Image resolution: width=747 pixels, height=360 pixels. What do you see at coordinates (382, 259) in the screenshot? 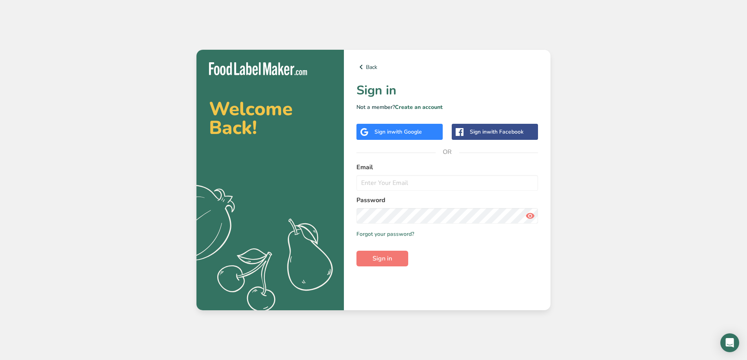
I see `button: Sign in` at bounding box center [382, 259].